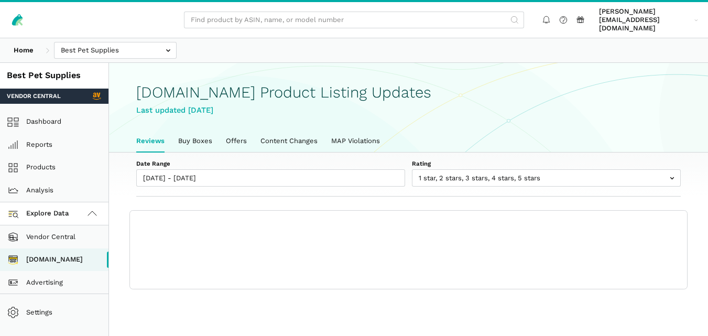 The width and height of the screenshot is (708, 336). What do you see at coordinates (40, 214) in the screenshot?
I see `span: Explore Data` at bounding box center [40, 214].